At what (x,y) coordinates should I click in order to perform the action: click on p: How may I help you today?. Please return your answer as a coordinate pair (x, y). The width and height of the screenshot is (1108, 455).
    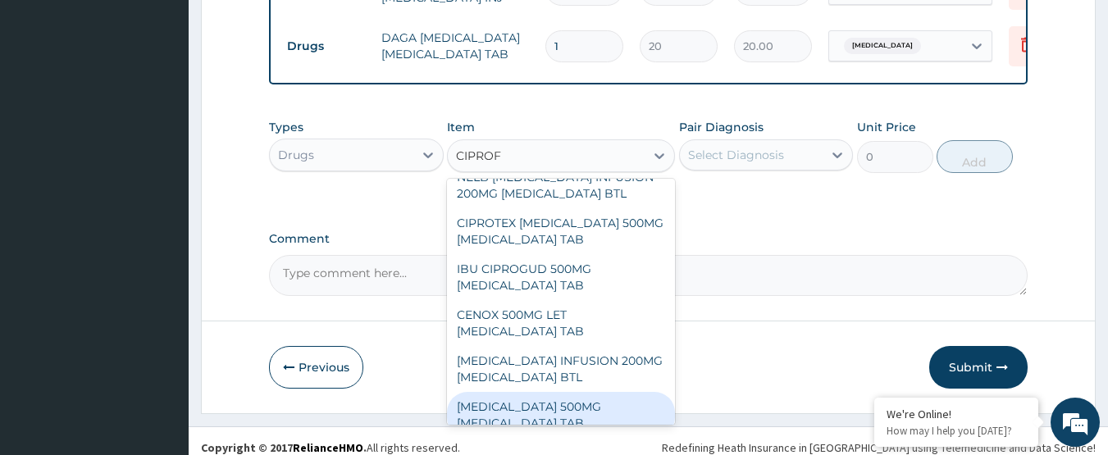
    Looking at the image, I should click on (956, 430).